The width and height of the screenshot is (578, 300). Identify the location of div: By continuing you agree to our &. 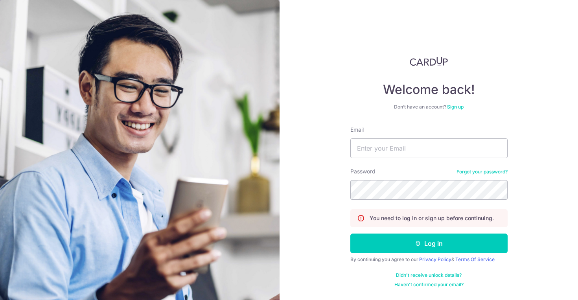
(429, 260).